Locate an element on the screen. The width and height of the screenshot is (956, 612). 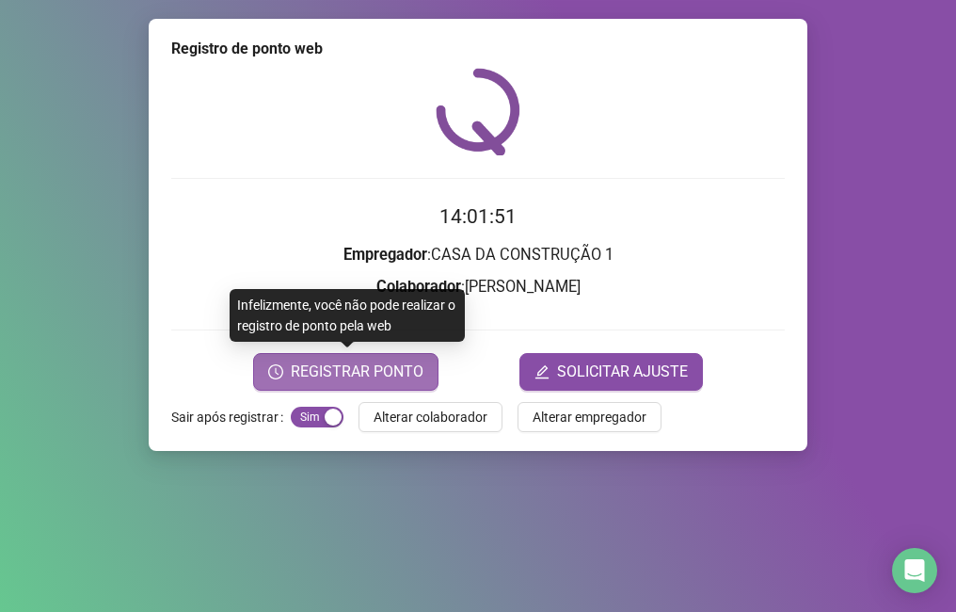
img: QRPoint is located at coordinates (478, 111).